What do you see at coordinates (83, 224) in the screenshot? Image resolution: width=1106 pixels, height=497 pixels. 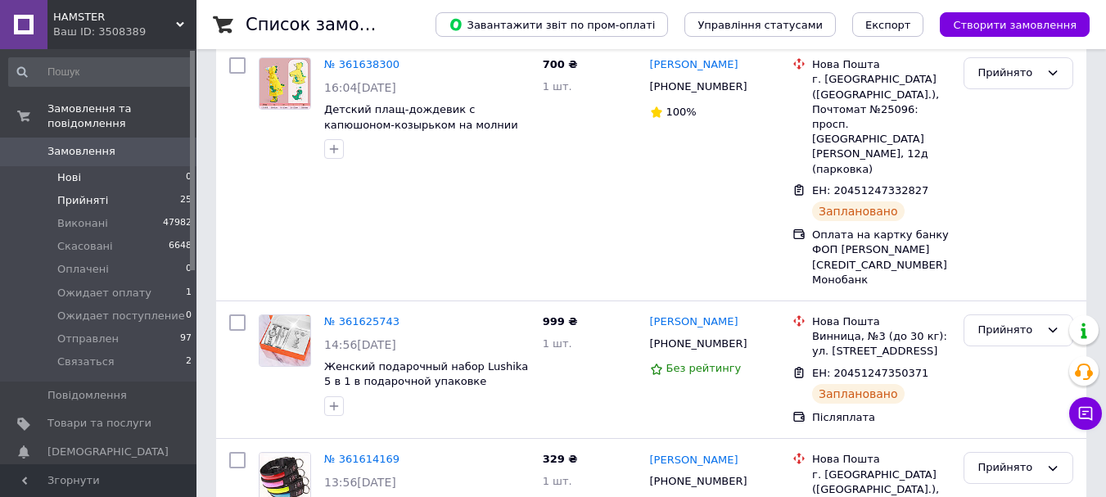 I see `span: Виконані` at bounding box center [83, 224].